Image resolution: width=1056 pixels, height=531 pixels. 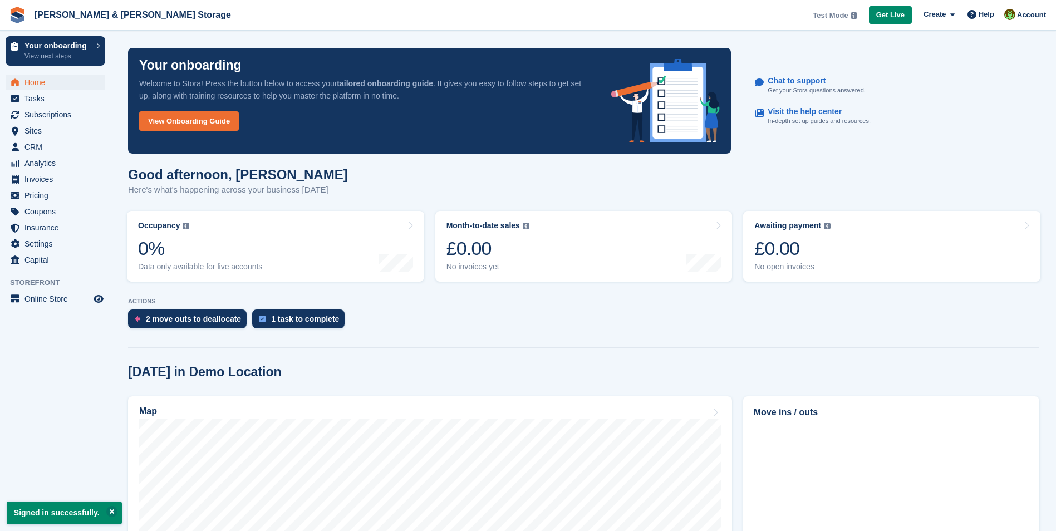 What do you see at coordinates (584, 246) in the screenshot?
I see `a: Month-to-date sales £0.00 No invoices yet` at bounding box center [584, 246].